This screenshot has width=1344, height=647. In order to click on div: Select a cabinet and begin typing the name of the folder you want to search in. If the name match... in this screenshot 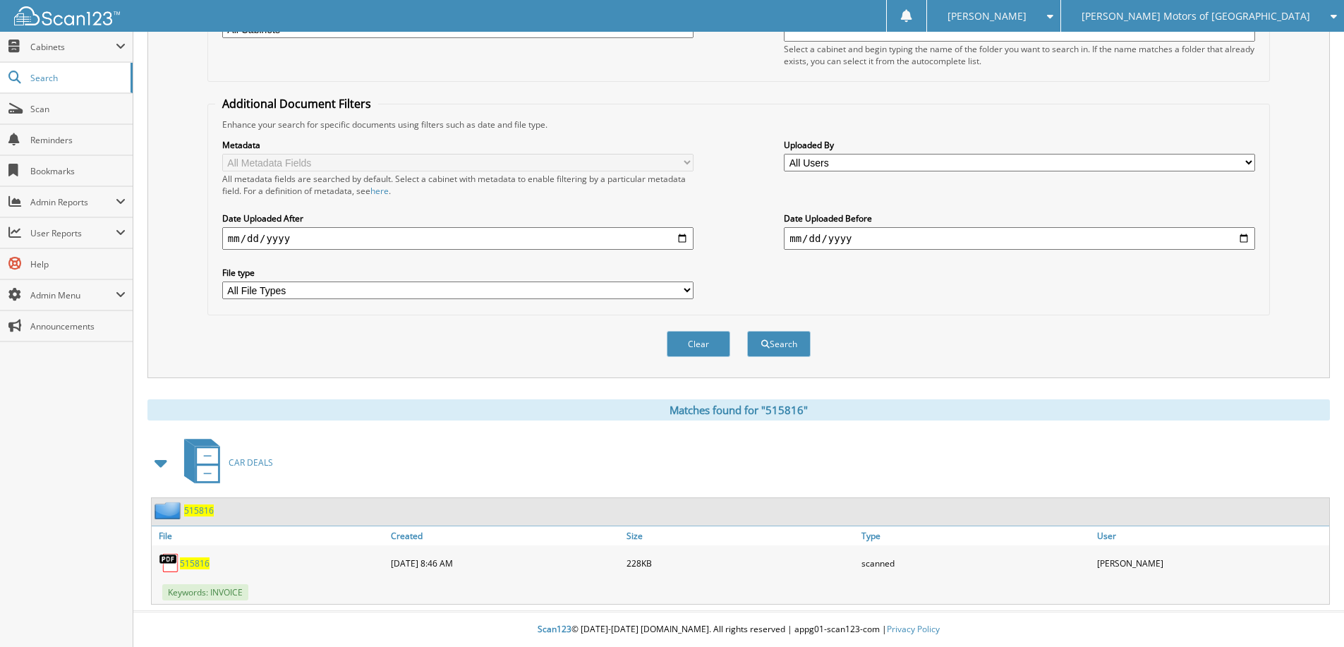, I will do `click(1020, 55)`.